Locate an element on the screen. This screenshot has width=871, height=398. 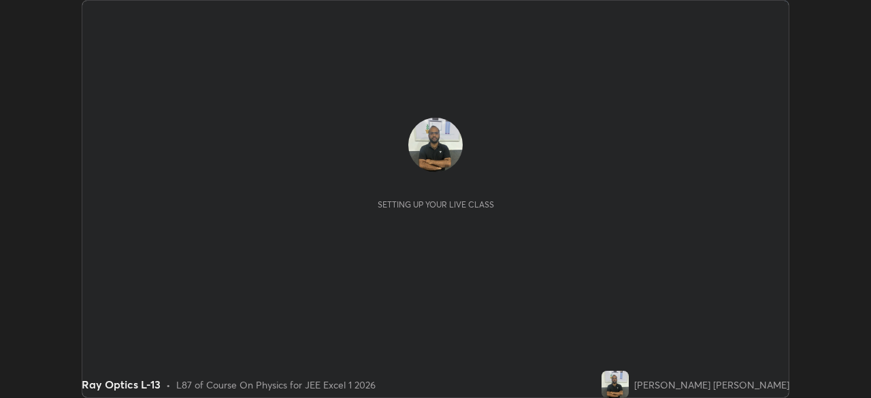
div: L87 of Course On Physics for JEE Excel 1 2026 is located at coordinates (276, 384).